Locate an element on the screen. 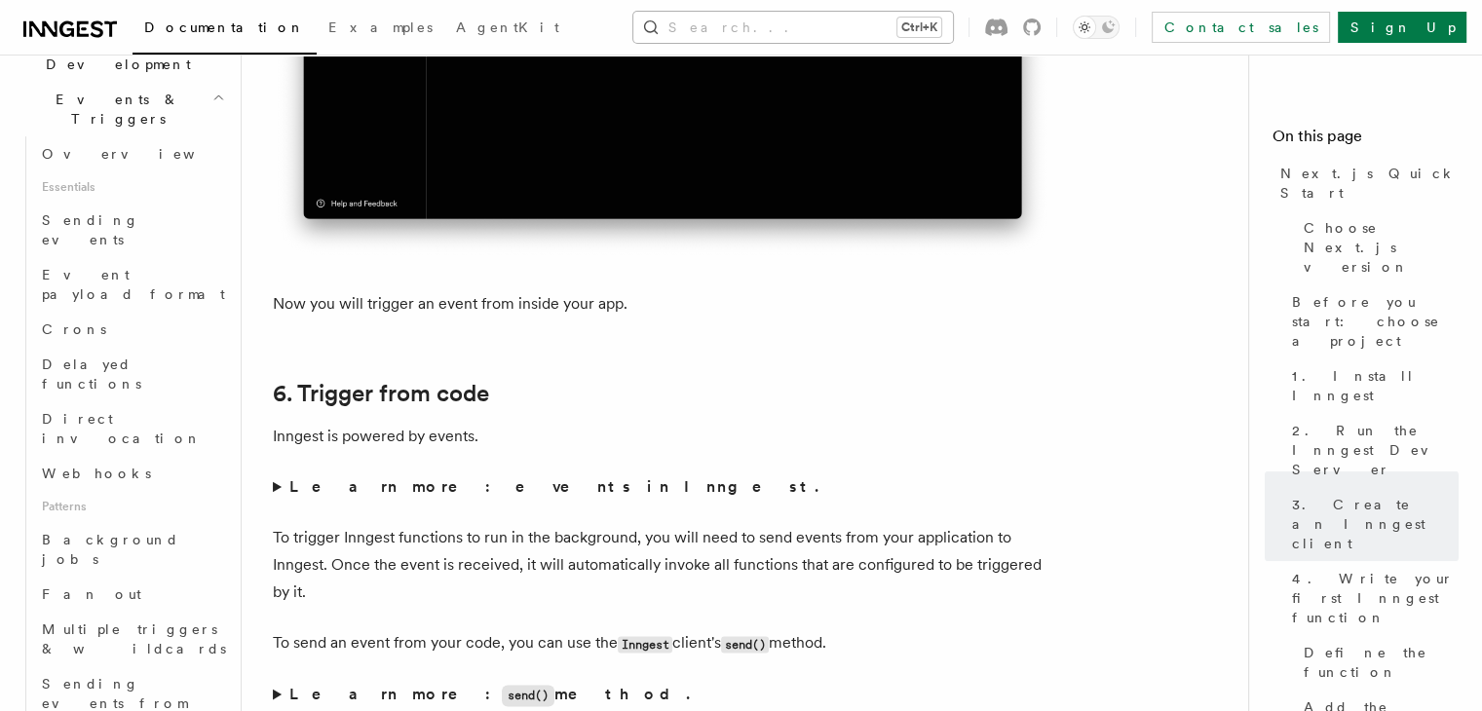 The width and height of the screenshot is (1482, 711). span: Webhooks is located at coordinates (96, 474).